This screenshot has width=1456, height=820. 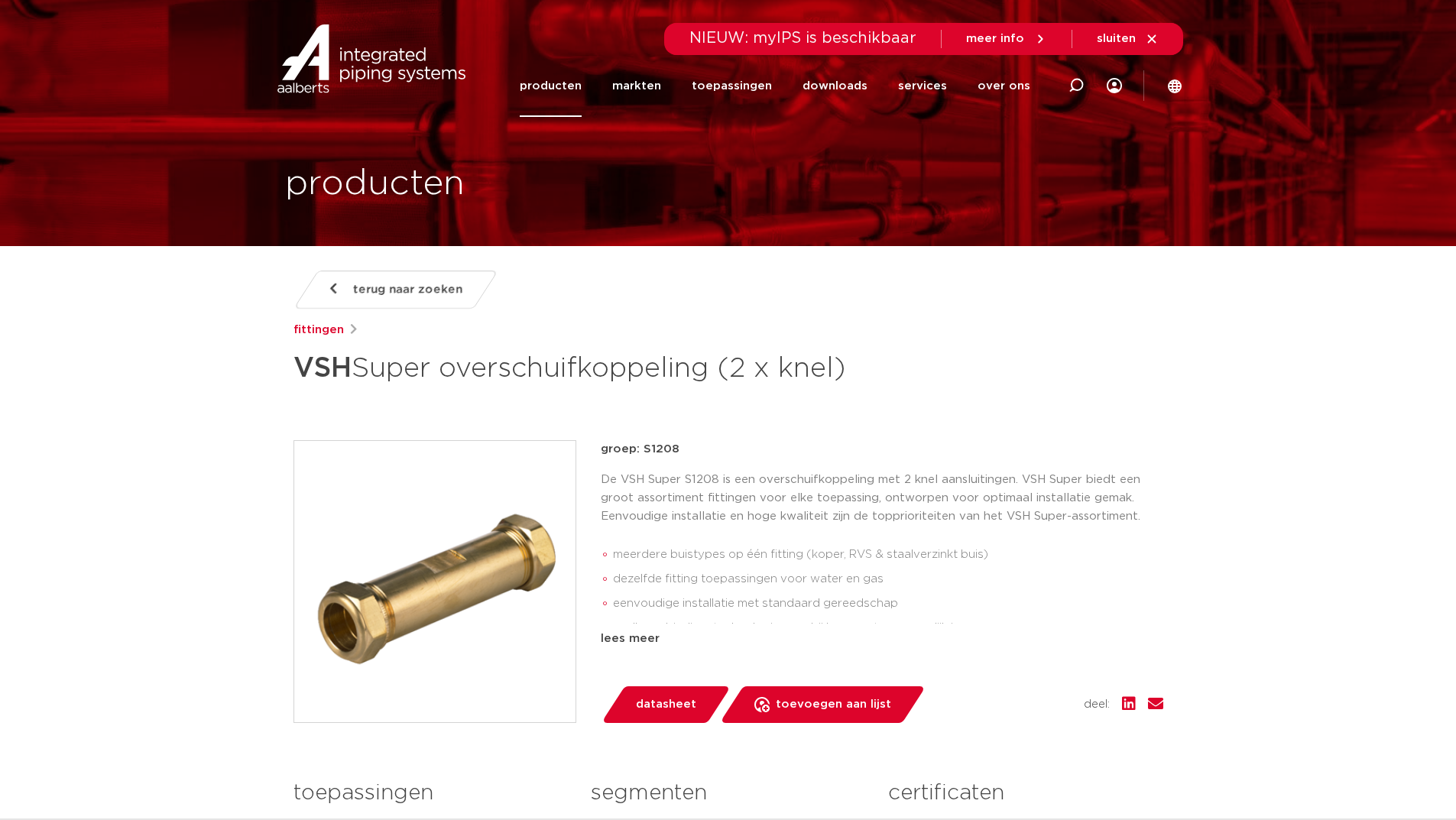 What do you see at coordinates (888, 555) in the screenshot?
I see `li: meerdere buistypes op één fitting (koper, RVS & staalverzinkt buis)` at bounding box center [888, 555].